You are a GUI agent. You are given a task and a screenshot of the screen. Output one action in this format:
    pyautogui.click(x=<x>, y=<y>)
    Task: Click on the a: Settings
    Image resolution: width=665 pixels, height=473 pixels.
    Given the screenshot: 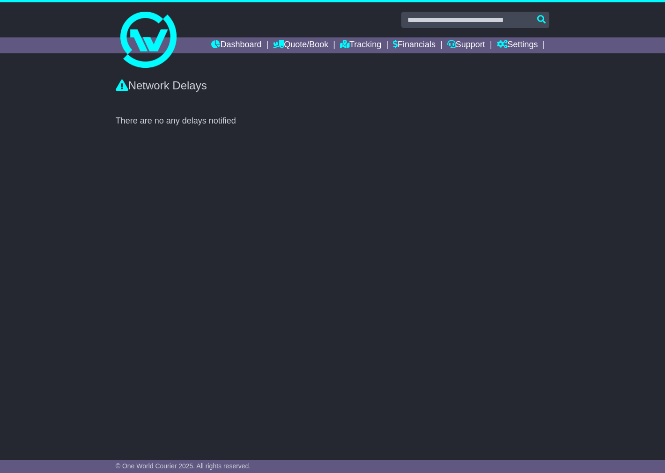 What is the action you would take?
    pyautogui.click(x=517, y=45)
    